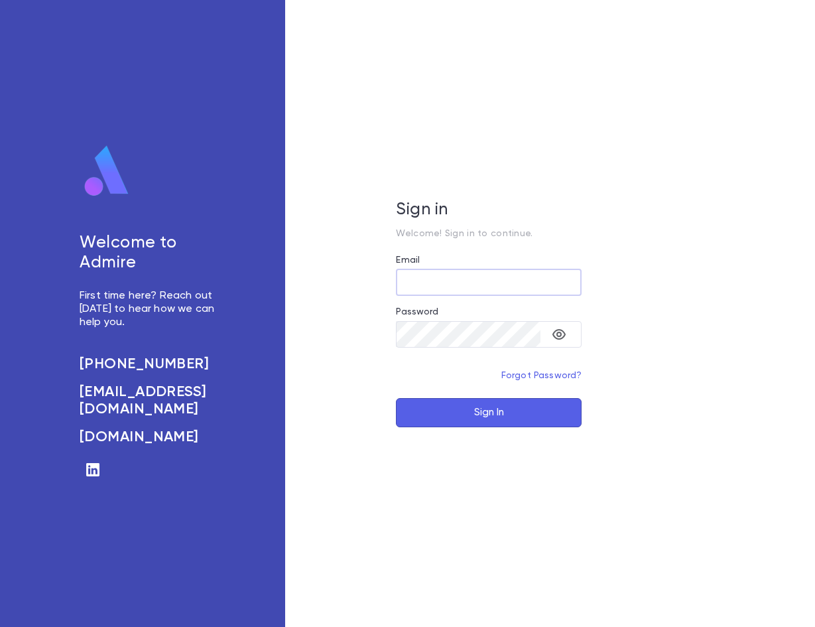  Describe the element at coordinates (408, 260) in the screenshot. I see `label: Email` at that location.